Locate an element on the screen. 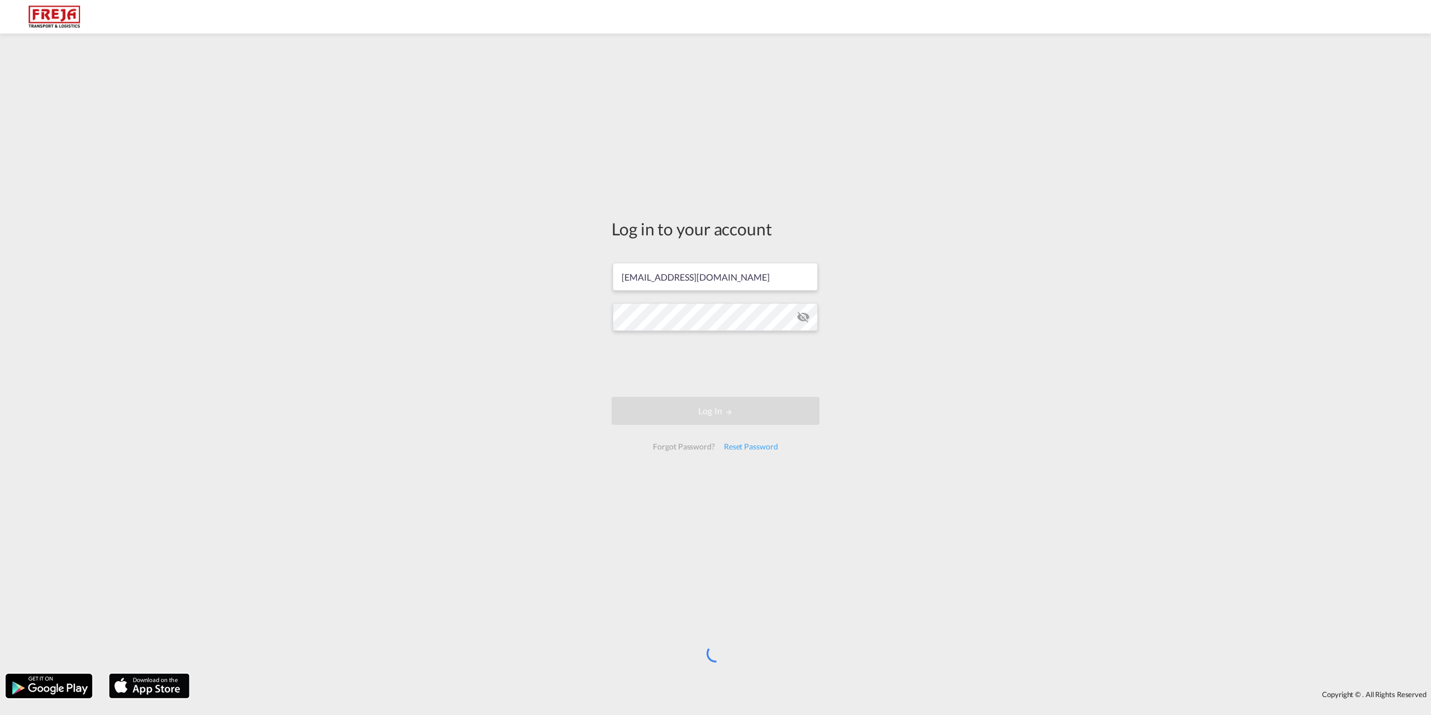  div: Log in to your account is located at coordinates (716, 229).